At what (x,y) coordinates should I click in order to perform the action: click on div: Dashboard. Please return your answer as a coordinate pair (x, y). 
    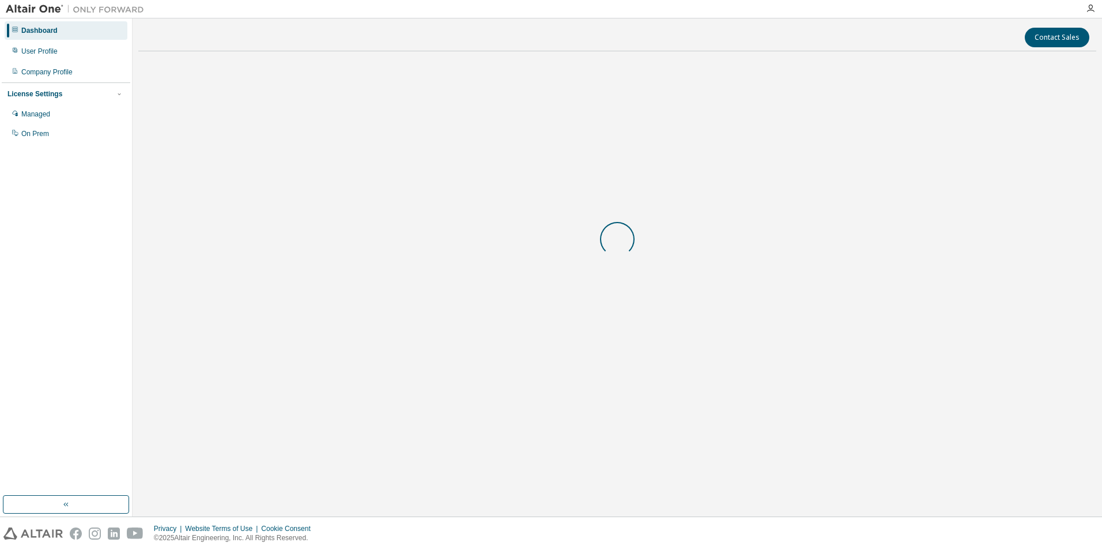
    Looking at the image, I should click on (39, 31).